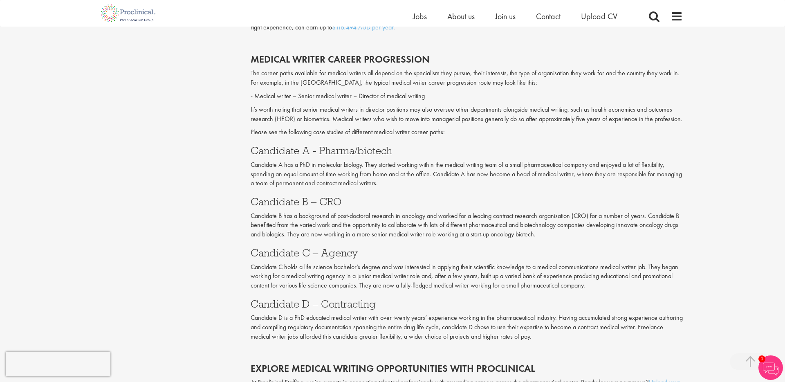 This screenshot has width=785, height=382. What do you see at coordinates (467, 59) in the screenshot?
I see `h2: Medical writer career progression` at bounding box center [467, 59].